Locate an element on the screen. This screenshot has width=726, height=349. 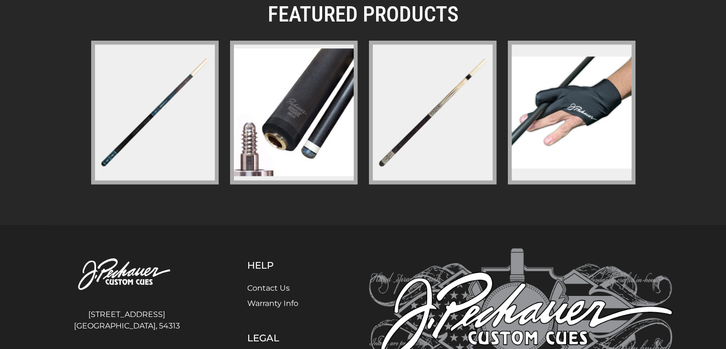
a: jp-series-r-jp24-r is located at coordinates (433, 112).